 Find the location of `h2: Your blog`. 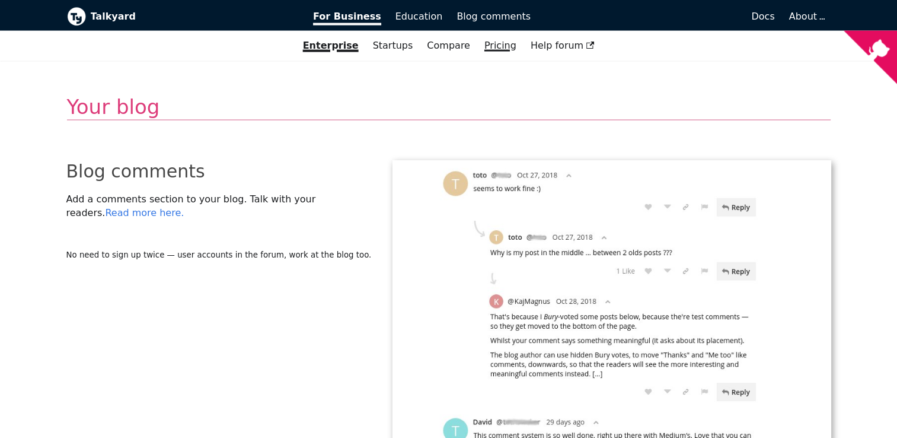

h2: Your blog is located at coordinates (449, 107).